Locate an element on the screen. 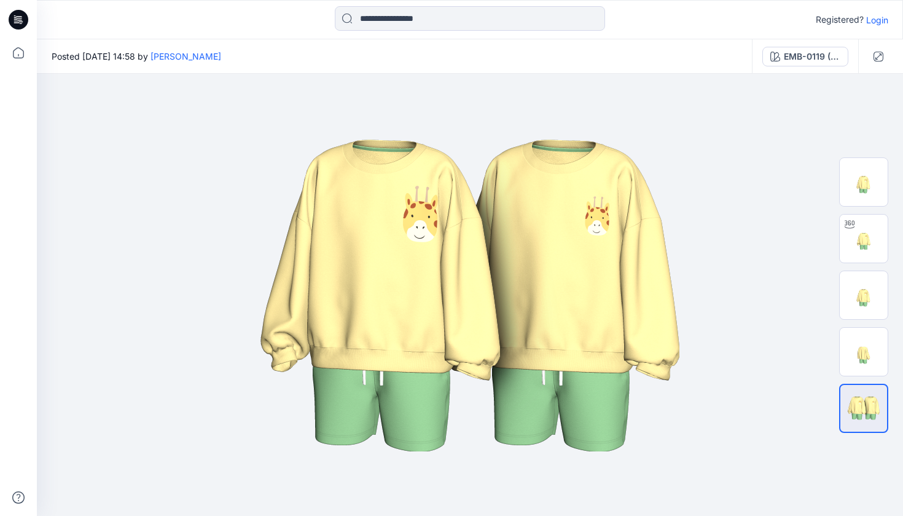 The width and height of the screenshot is (903, 516). img: Front is located at coordinates (864, 295).